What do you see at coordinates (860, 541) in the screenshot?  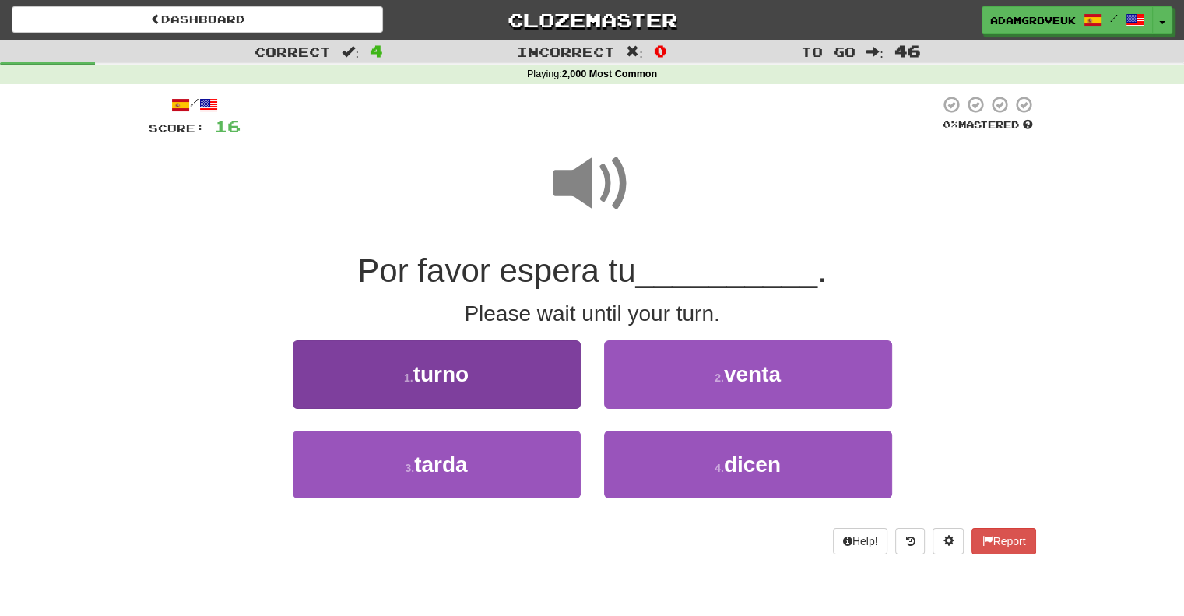 I see `button: Help!` at bounding box center [860, 541].